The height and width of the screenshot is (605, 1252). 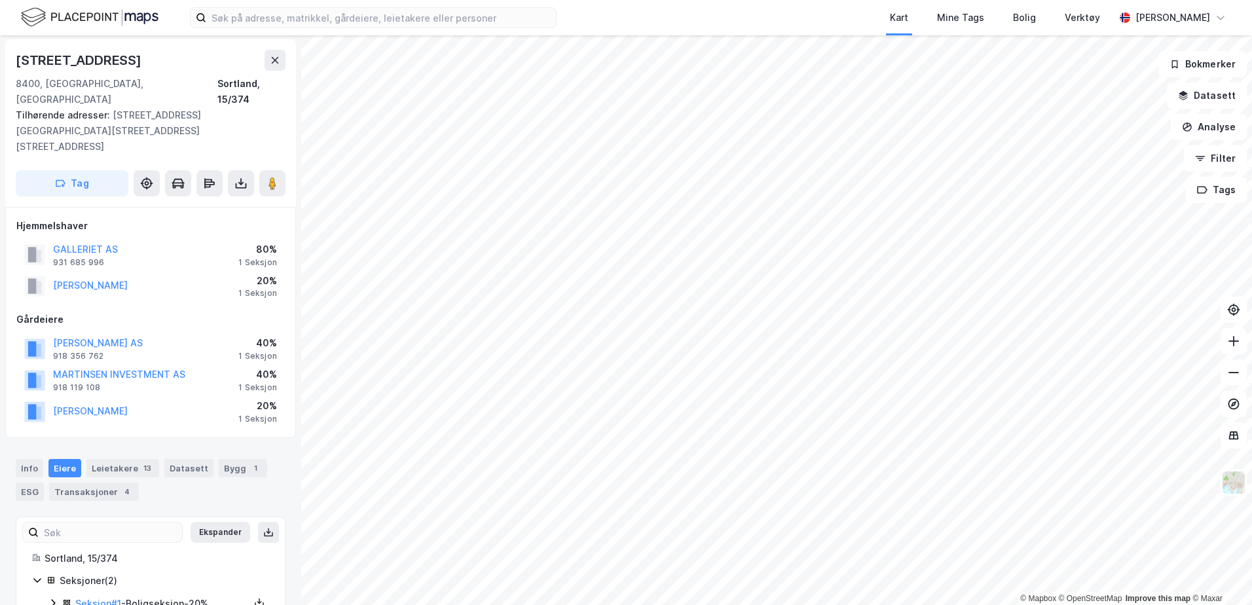 What do you see at coordinates (257, 250) in the screenshot?
I see `div: 80%` at bounding box center [257, 250].